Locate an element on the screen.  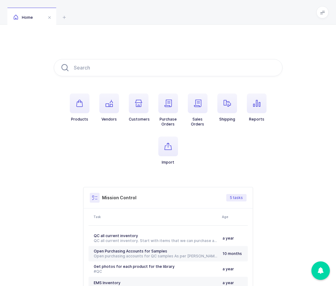
span: Open Purchasing Accounts for Samples is located at coordinates (130, 251).